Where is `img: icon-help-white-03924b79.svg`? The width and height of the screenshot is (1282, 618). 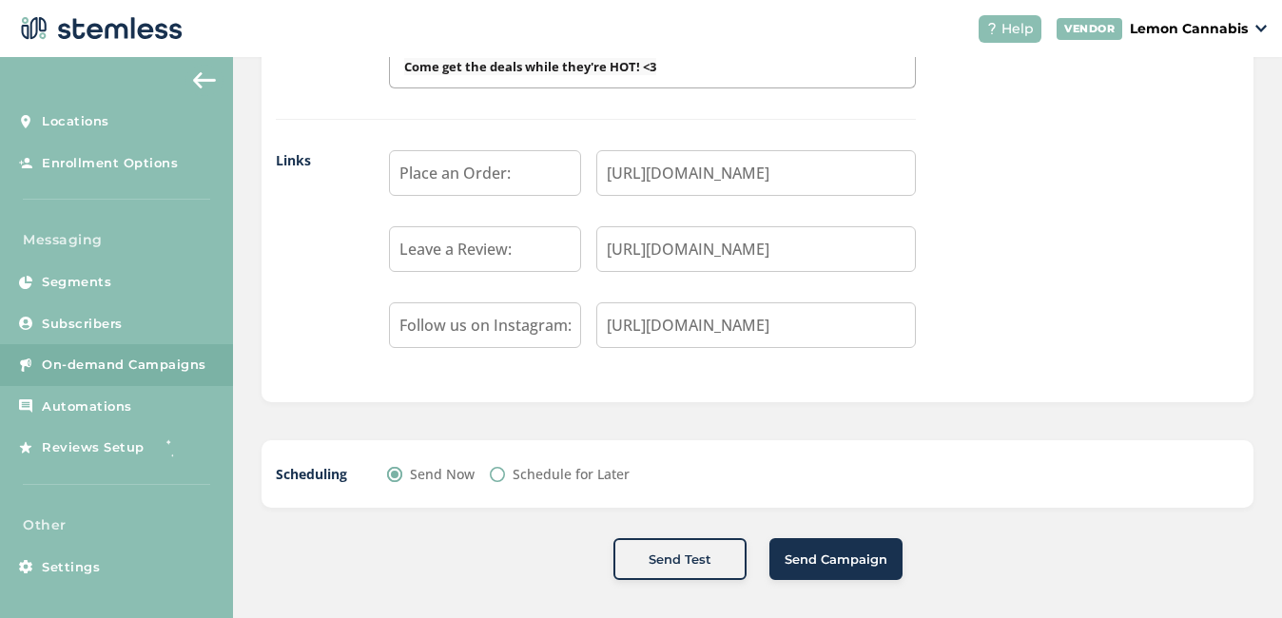 img: icon-help-white-03924b79.svg is located at coordinates (992, 29).